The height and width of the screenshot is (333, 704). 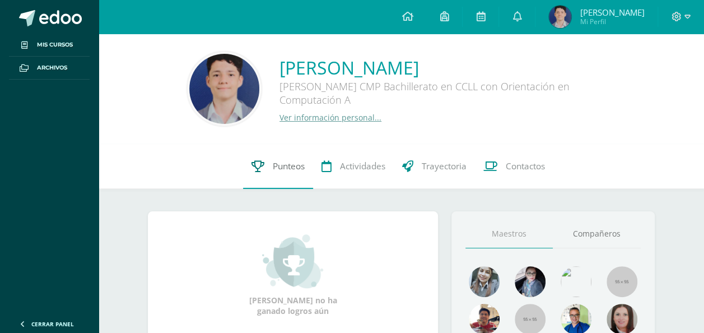 What do you see at coordinates (330, 117) in the screenshot?
I see `a: Ver información personal...` at bounding box center [330, 117].